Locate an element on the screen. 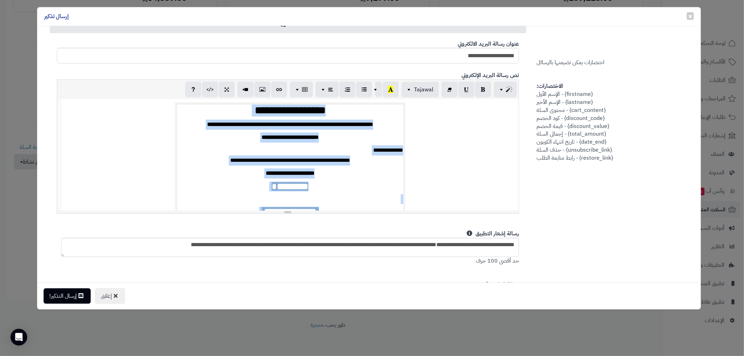 The image size is (744, 356). h4: إرسال تذكير is located at coordinates (56, 16).